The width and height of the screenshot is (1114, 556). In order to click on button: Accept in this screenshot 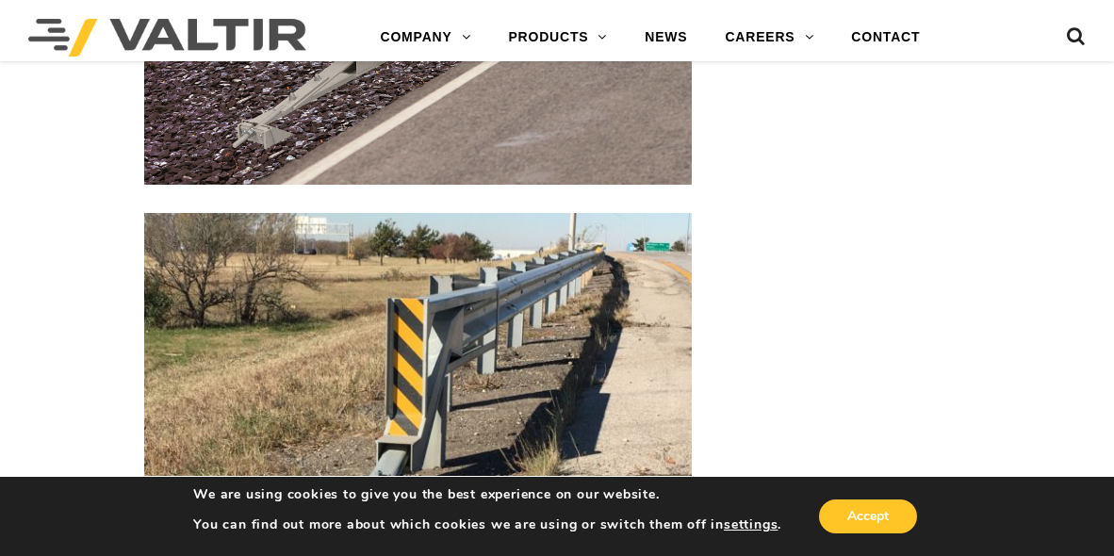, I will do `click(868, 517)`.